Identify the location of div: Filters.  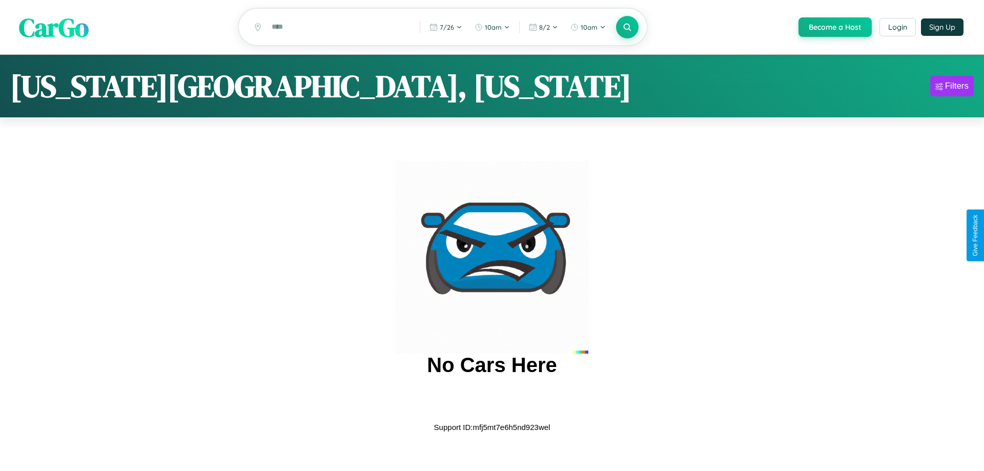
(957, 86).